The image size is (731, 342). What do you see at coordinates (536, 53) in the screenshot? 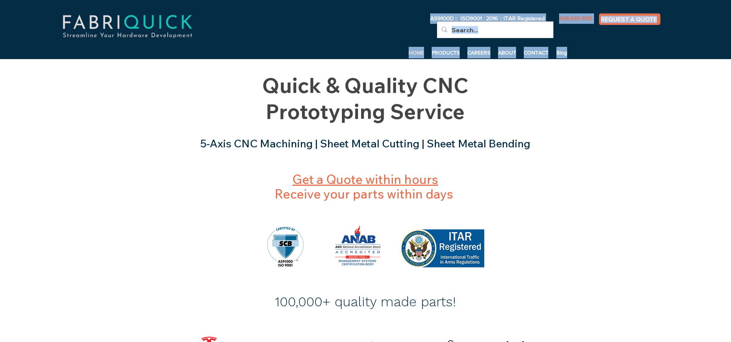
I see `a: CONTACT` at bounding box center [536, 53].